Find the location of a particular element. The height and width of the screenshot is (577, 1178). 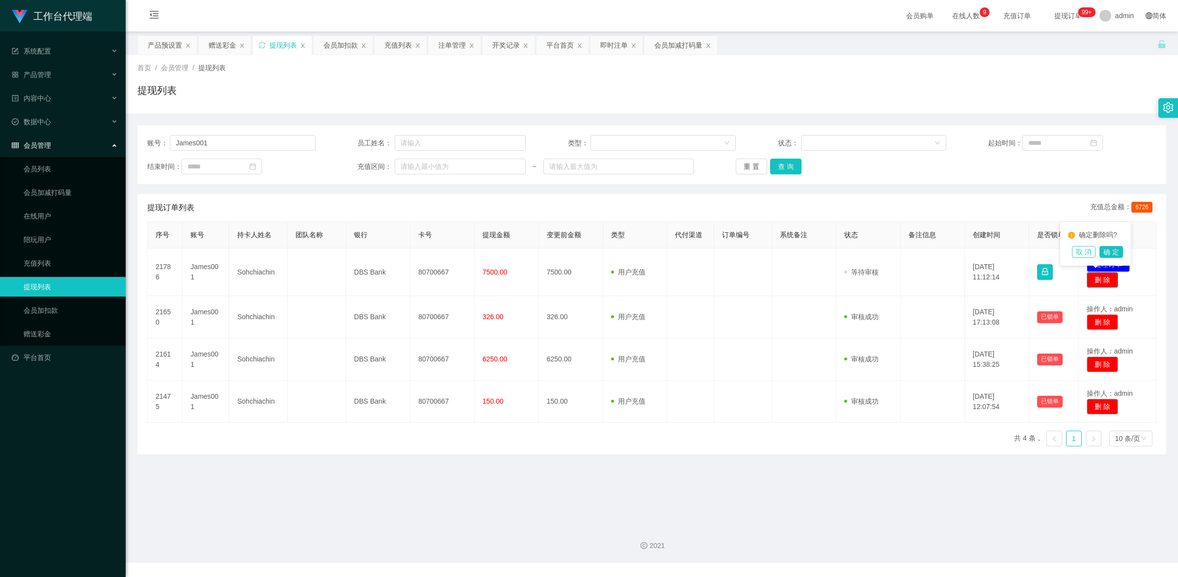

sup: 1144 is located at coordinates (1087, 12).